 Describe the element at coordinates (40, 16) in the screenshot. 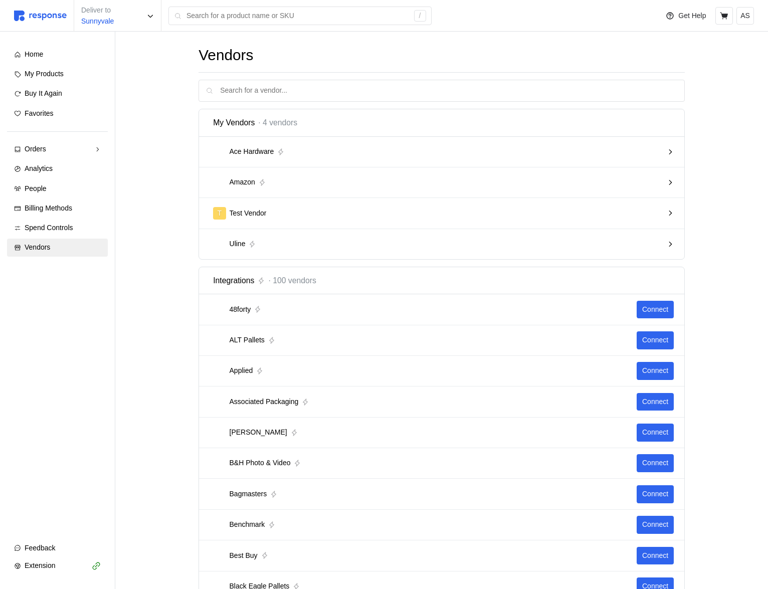

I see `img: svg%3e` at that location.